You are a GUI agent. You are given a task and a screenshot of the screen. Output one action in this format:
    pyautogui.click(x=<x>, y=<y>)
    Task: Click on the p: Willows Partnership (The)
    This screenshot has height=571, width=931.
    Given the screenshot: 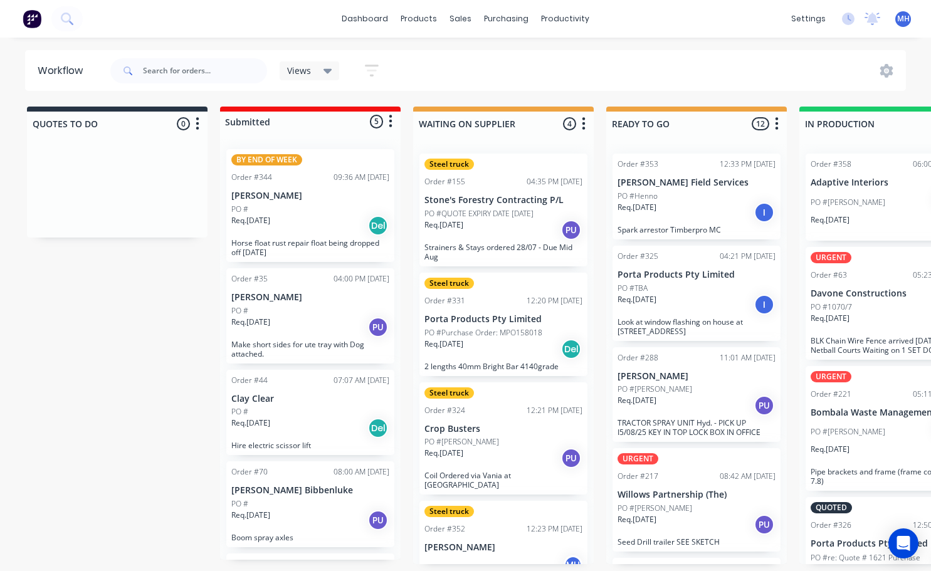 What is the action you would take?
    pyautogui.click(x=697, y=495)
    